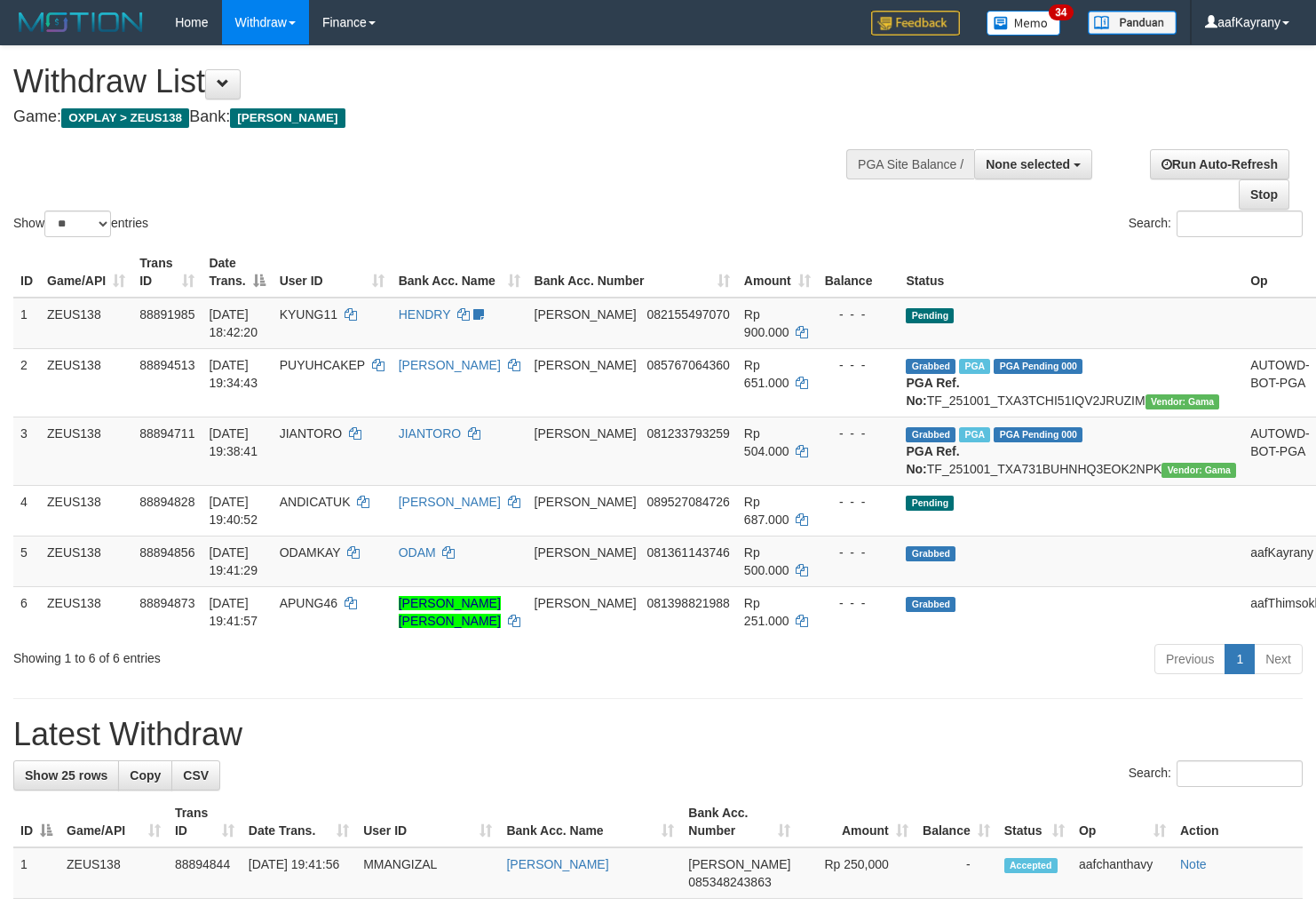 This screenshot has height=906, width=1316. I want to click on span: Accepted, so click(1032, 865).